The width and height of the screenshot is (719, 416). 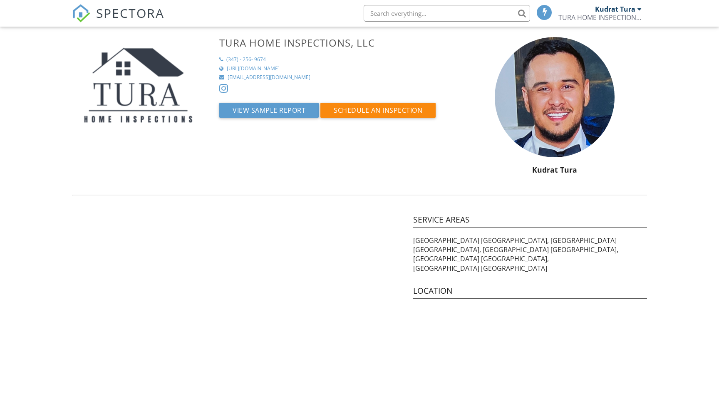 What do you see at coordinates (554, 97) in the screenshot?
I see `img: img_8818.jpeg` at bounding box center [554, 97].